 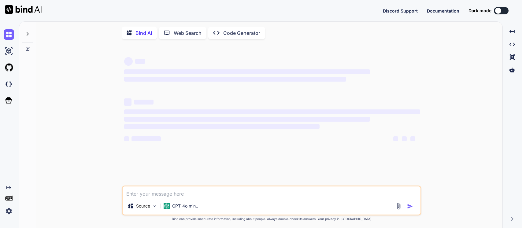 I want to click on span: Documentation, so click(x=444, y=11).